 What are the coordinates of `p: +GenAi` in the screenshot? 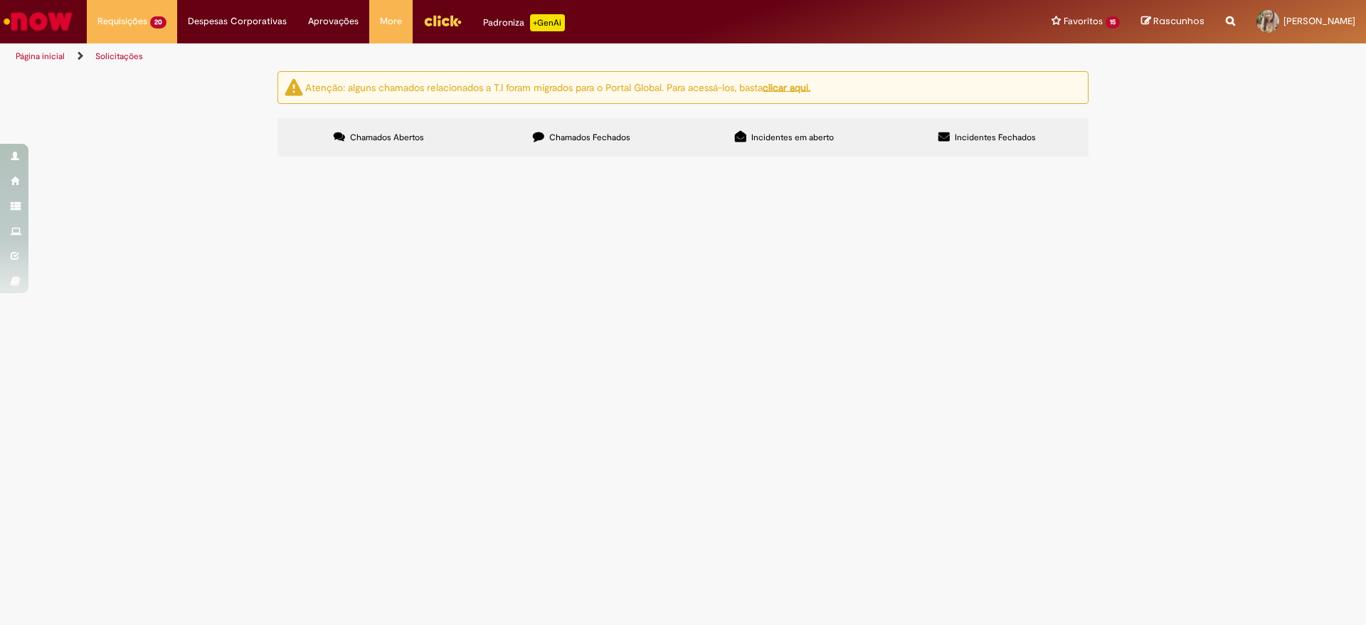 It's located at (547, 23).